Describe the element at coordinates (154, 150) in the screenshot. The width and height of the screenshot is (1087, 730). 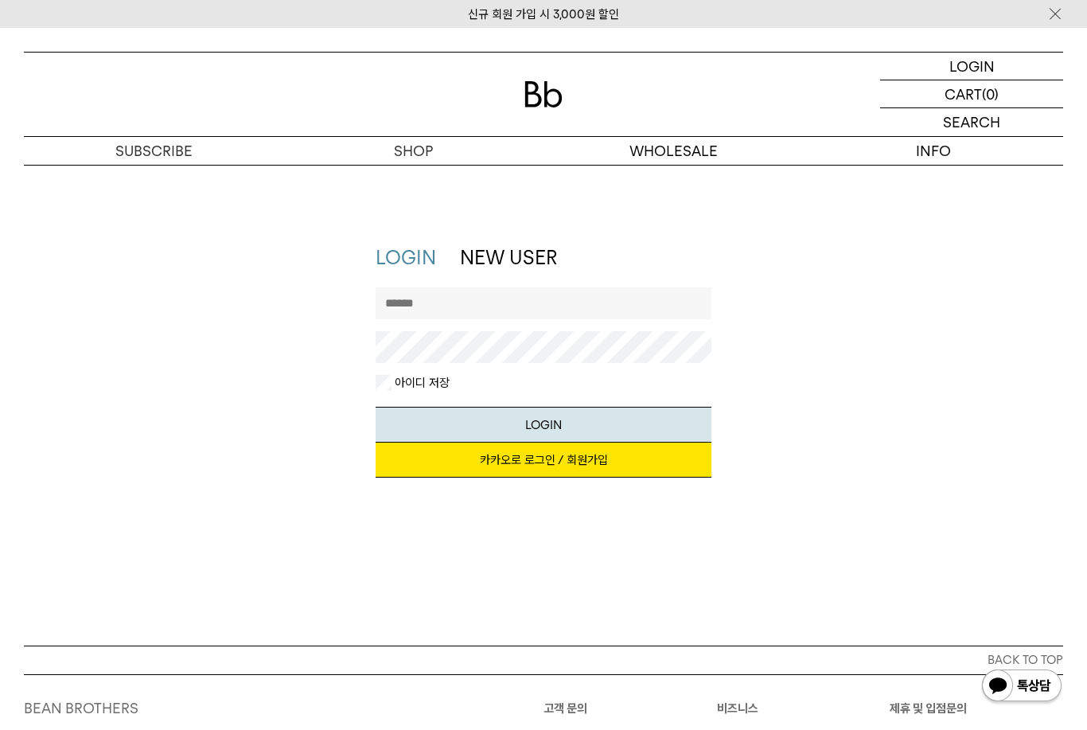
I see `a: SUBSCRIBE` at that location.